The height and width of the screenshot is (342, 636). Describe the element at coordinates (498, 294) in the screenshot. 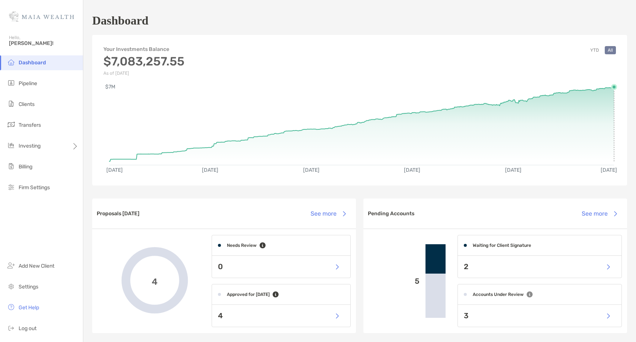

I see `h4: Accounts Under Review` at that location.